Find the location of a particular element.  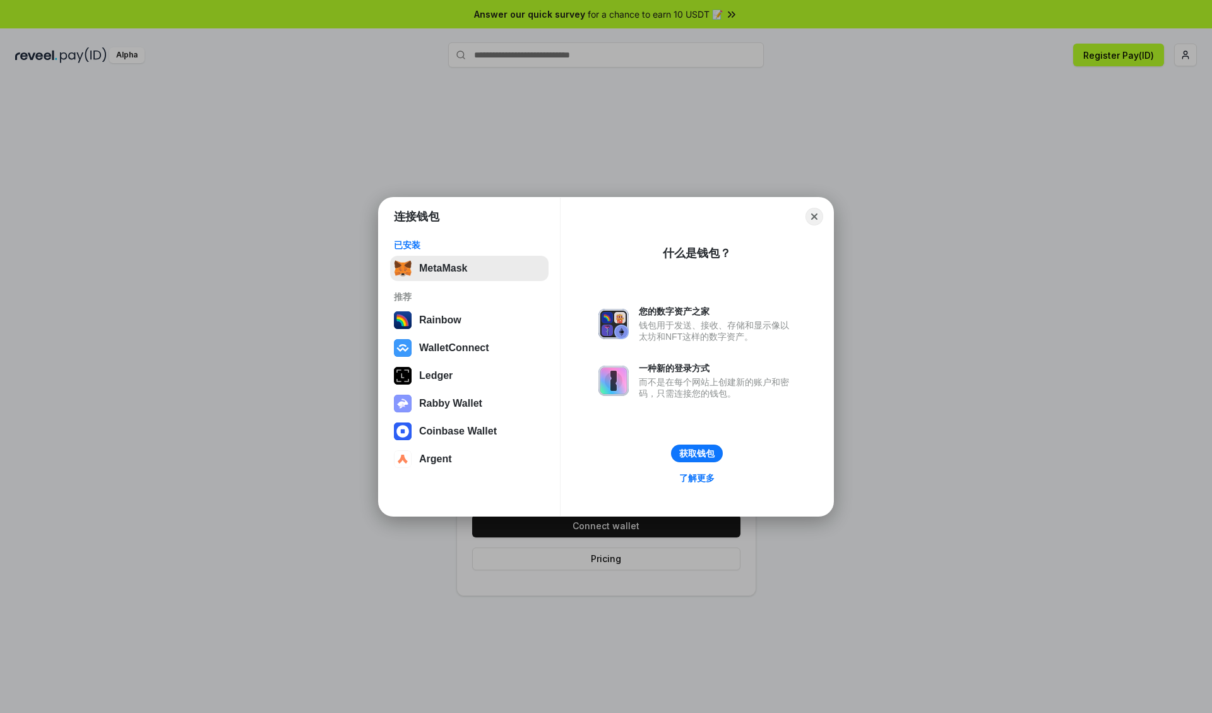

div: Ledger is located at coordinates (436, 376).